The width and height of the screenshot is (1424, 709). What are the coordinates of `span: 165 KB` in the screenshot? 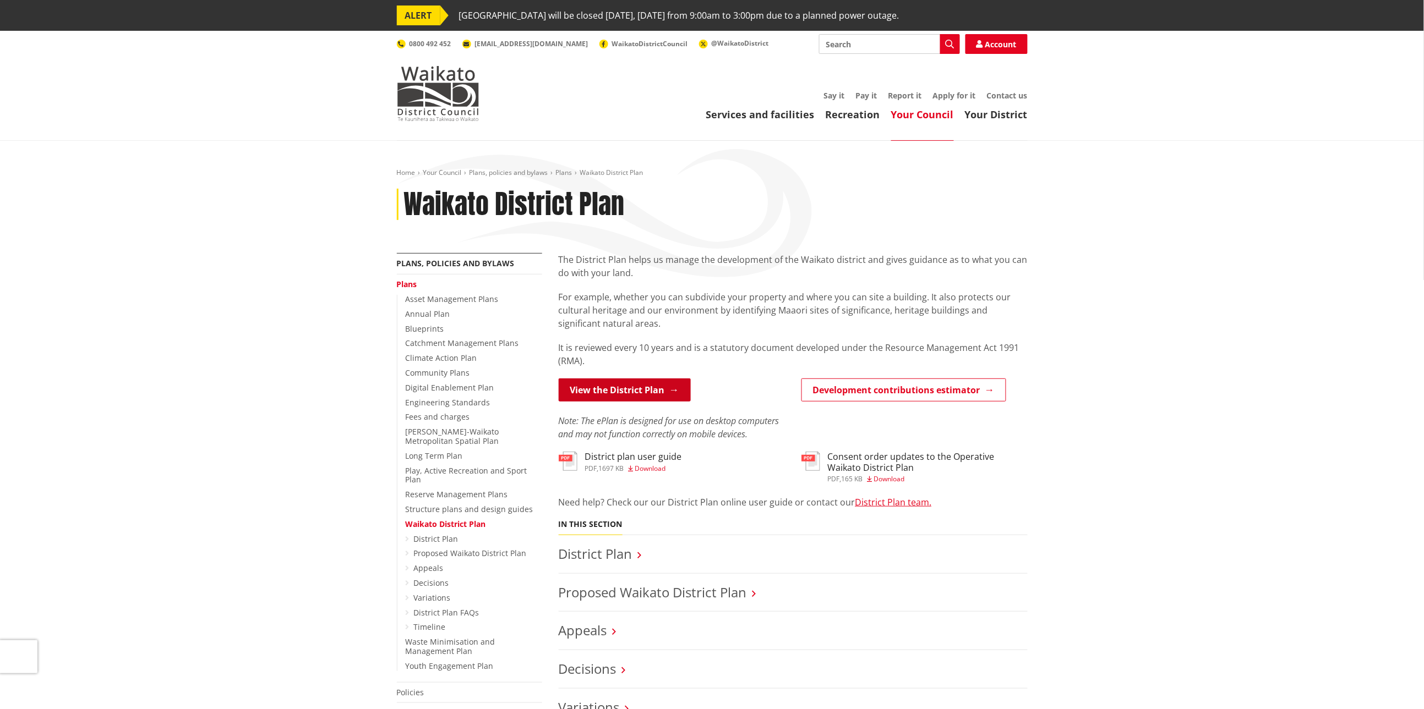 It's located at (852, 479).